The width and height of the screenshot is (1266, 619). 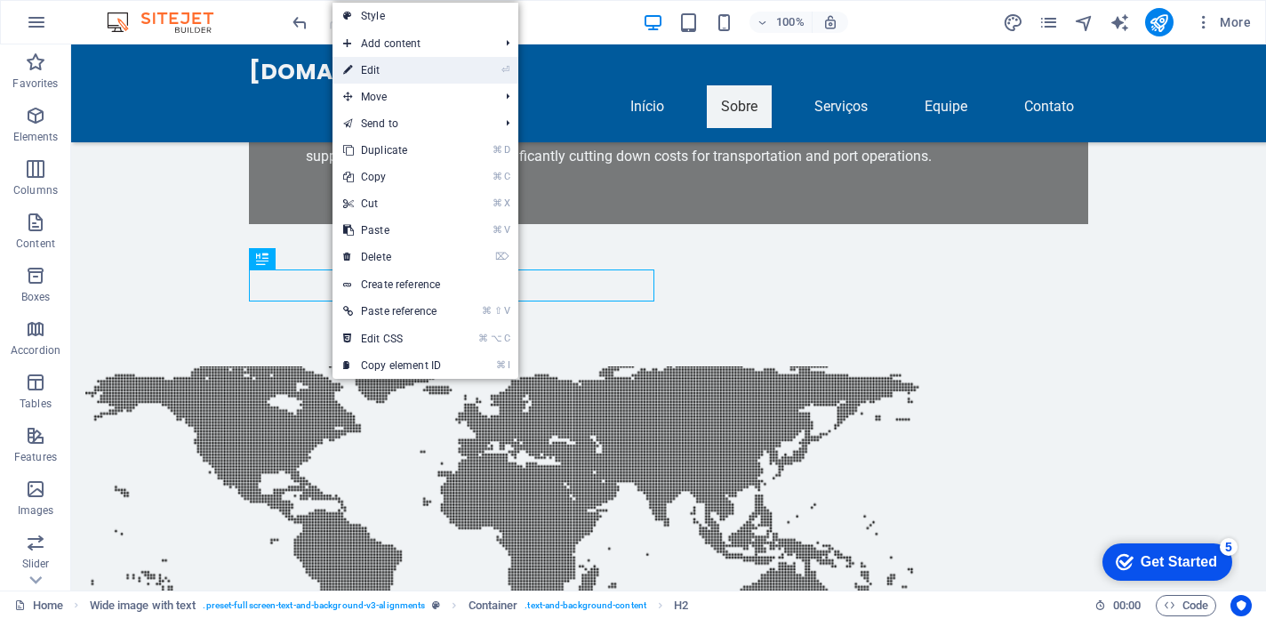 I want to click on a: Send to, so click(x=412, y=124).